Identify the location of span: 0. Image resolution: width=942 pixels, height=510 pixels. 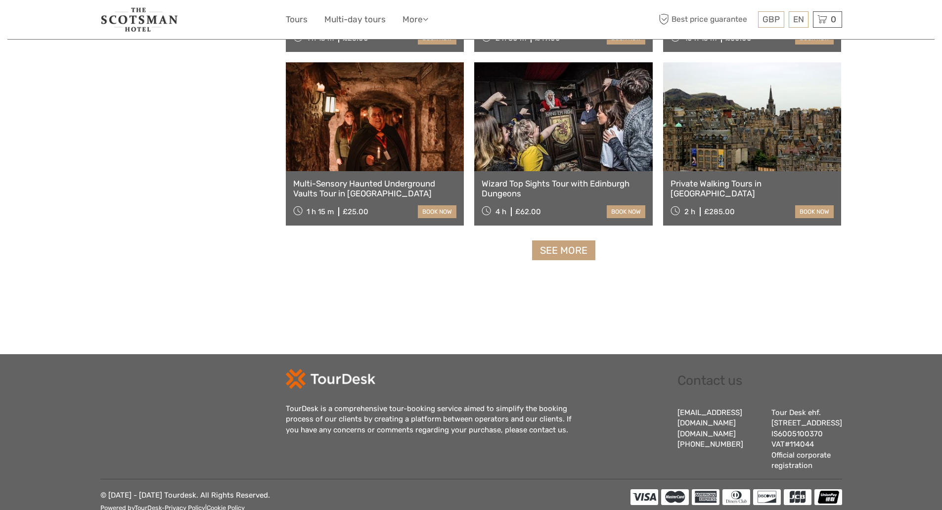
(834, 19).